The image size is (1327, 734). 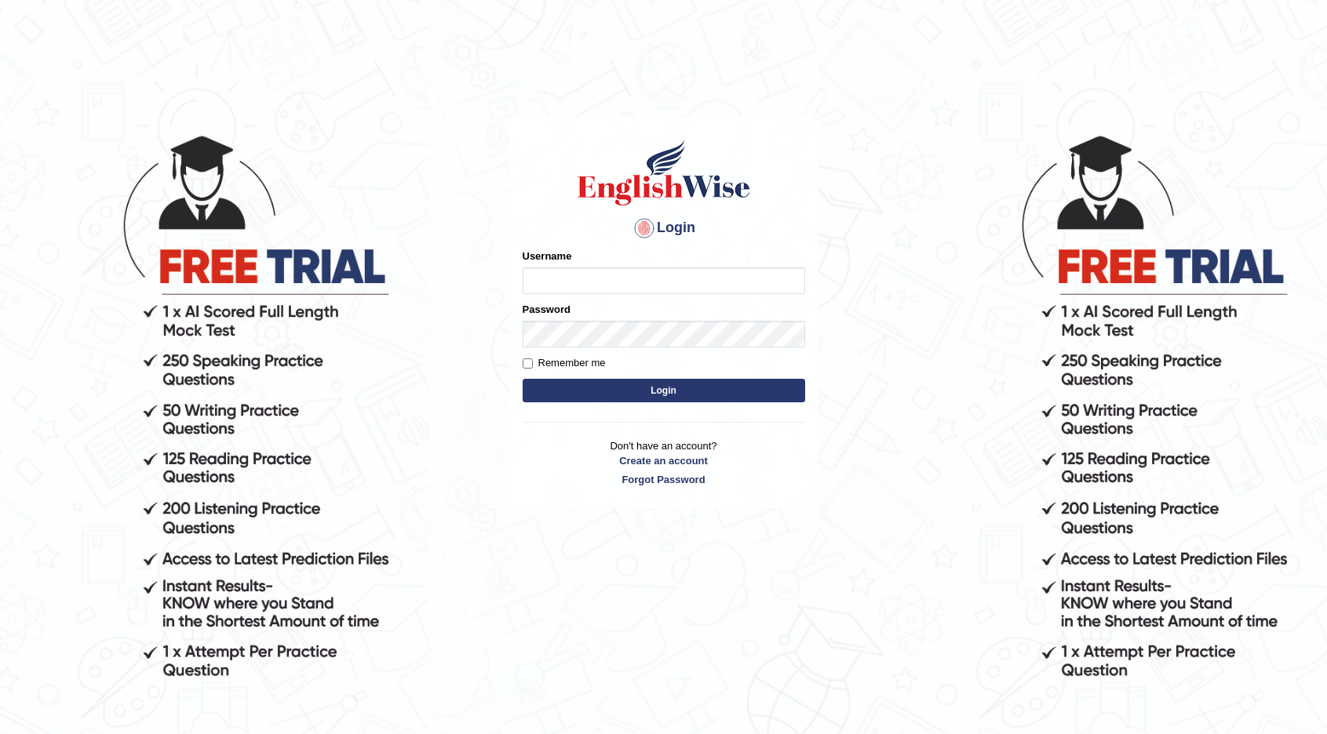 What do you see at coordinates (664, 173) in the screenshot?
I see `img: Logo of English Wise sign in for intelligent practice with AI` at bounding box center [664, 173].